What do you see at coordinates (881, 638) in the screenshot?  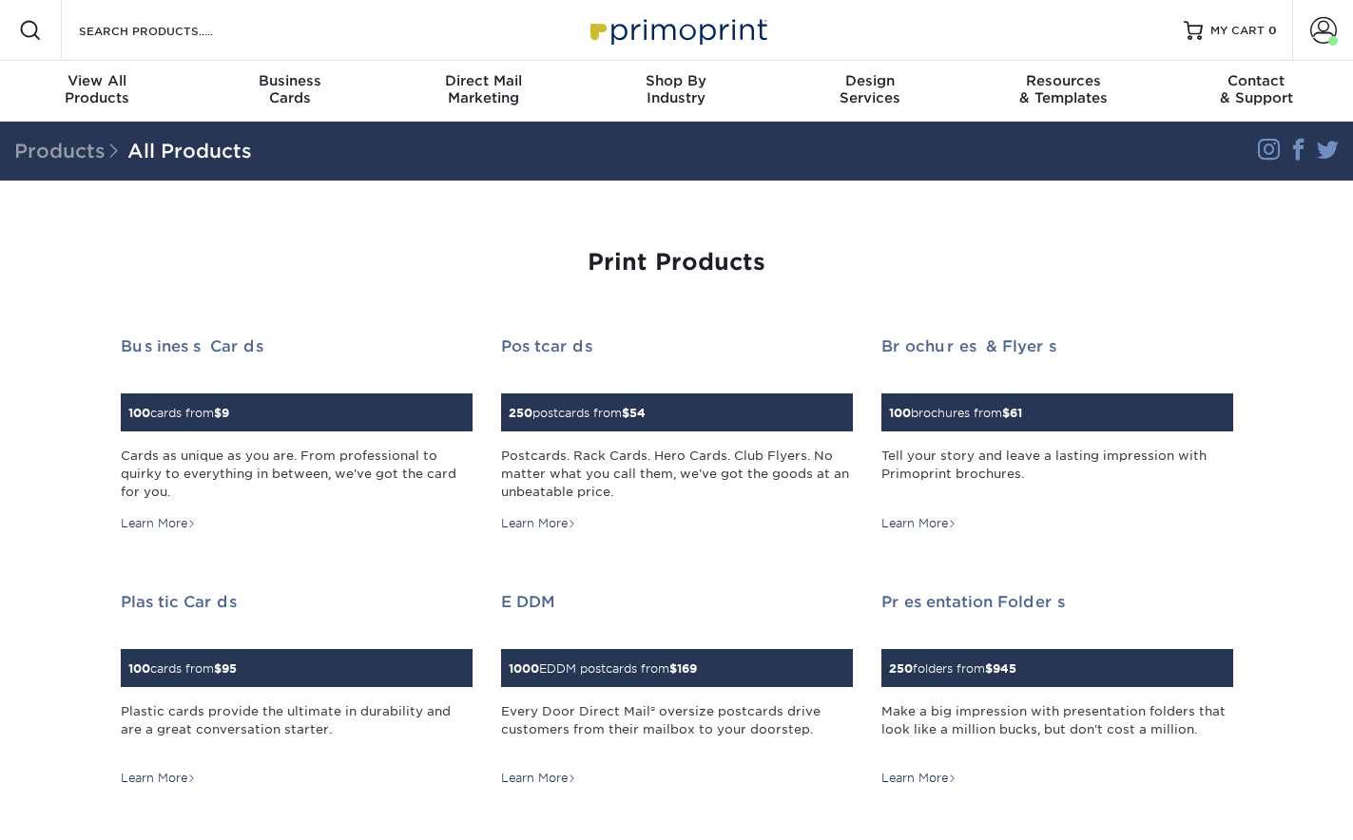 I see `img: Presentation Folders` at bounding box center [881, 638].